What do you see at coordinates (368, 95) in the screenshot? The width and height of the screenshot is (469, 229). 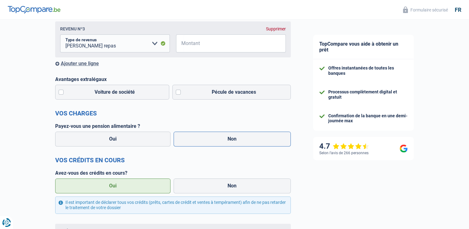 I see `div: Processus complètement digital et gratuit` at bounding box center [368, 95].